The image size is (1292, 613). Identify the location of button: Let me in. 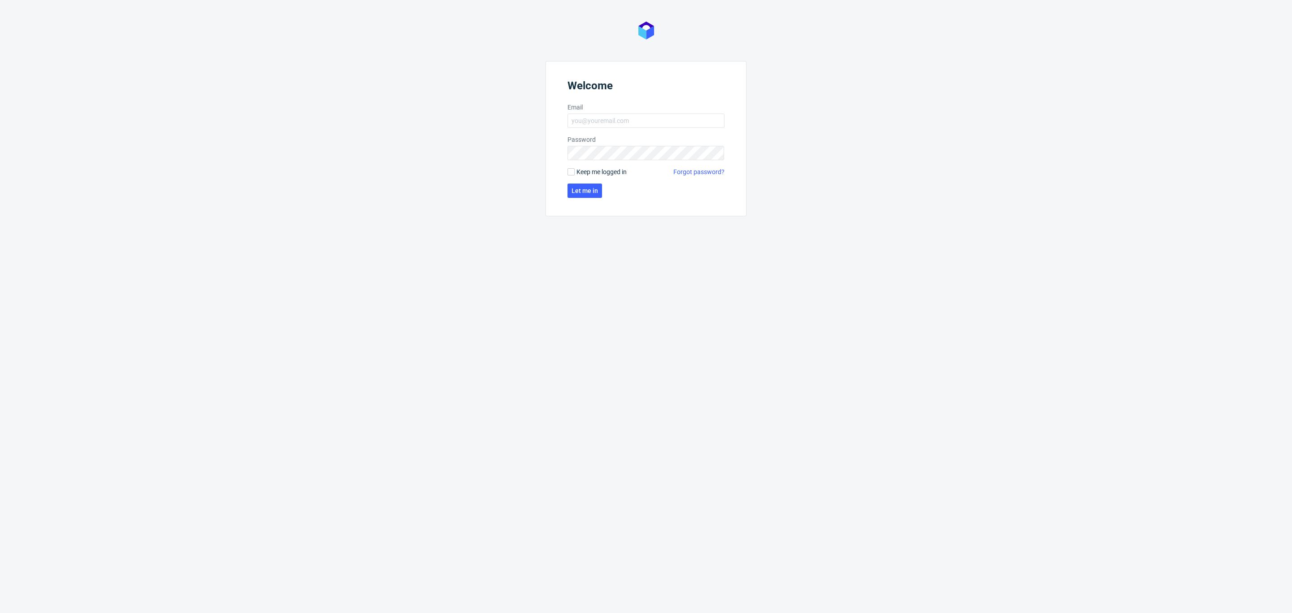
(585, 191).